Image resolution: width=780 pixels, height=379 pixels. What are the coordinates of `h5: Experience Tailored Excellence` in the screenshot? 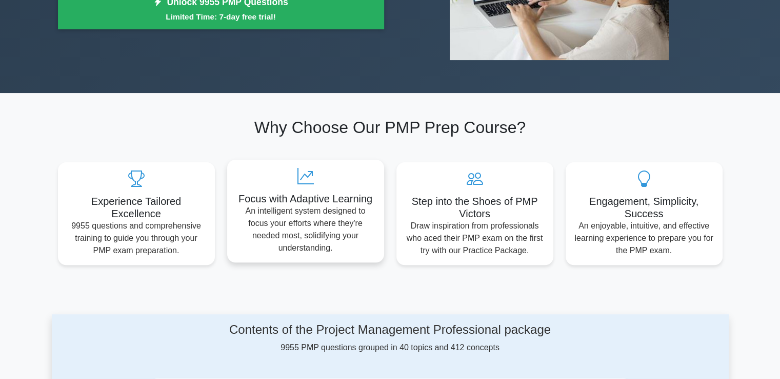 It's located at (136, 207).